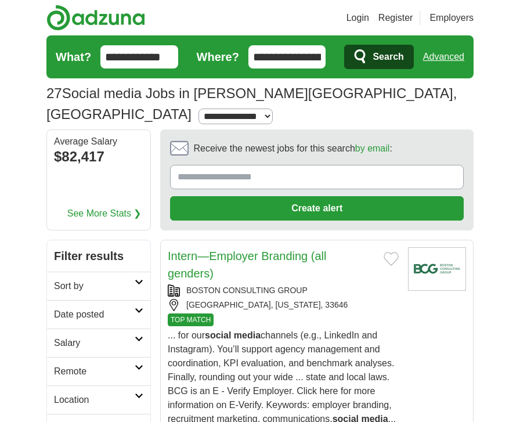  I want to click on button: Search, so click(378, 57).